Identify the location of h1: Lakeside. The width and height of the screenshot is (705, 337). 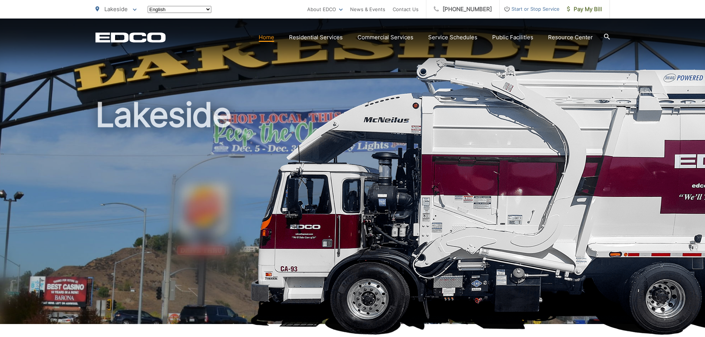
(352, 213).